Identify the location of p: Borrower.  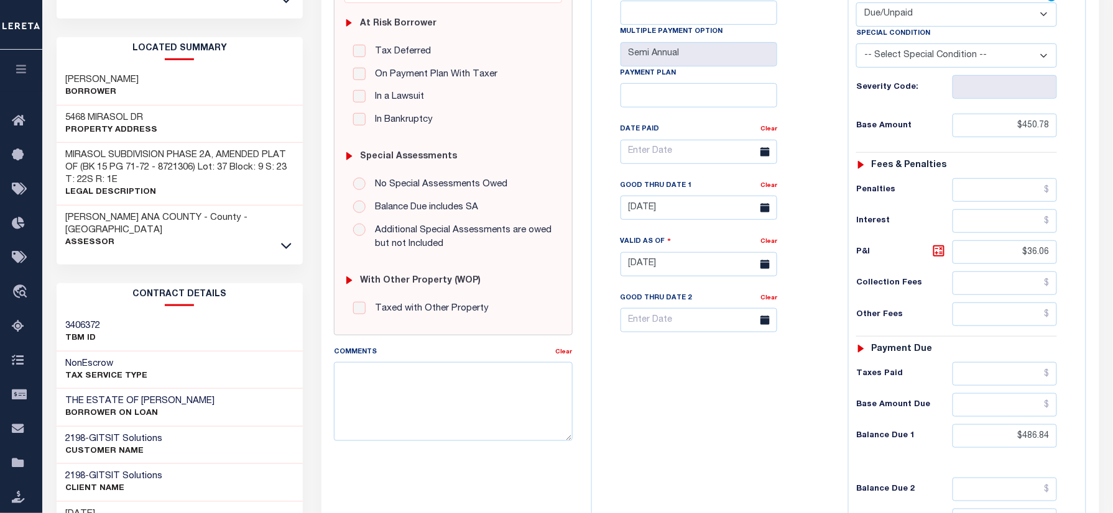
(103, 93).